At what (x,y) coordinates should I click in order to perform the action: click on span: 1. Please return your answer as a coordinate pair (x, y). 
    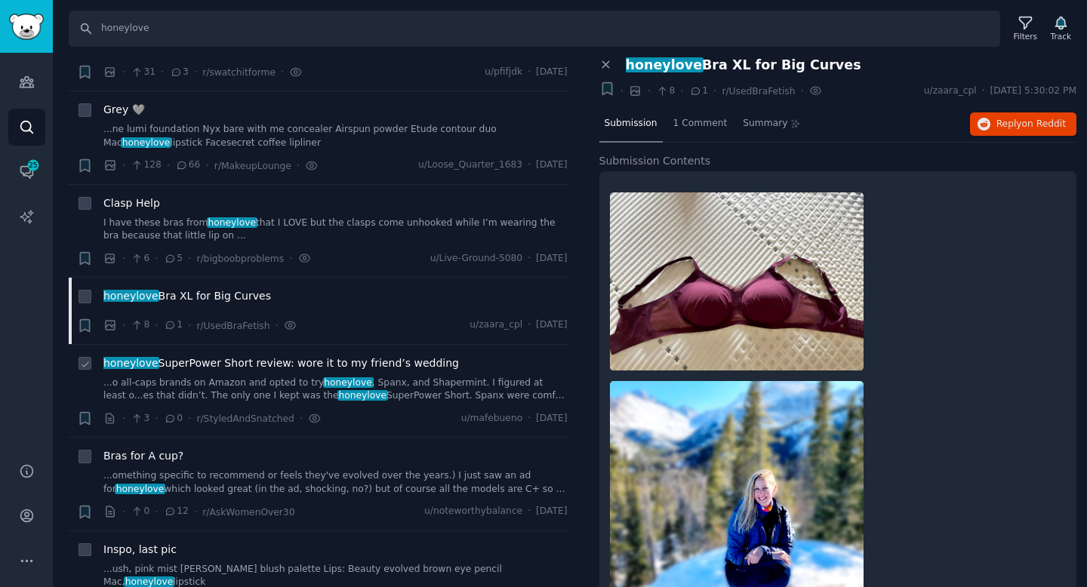
    Looking at the image, I should click on (698, 91).